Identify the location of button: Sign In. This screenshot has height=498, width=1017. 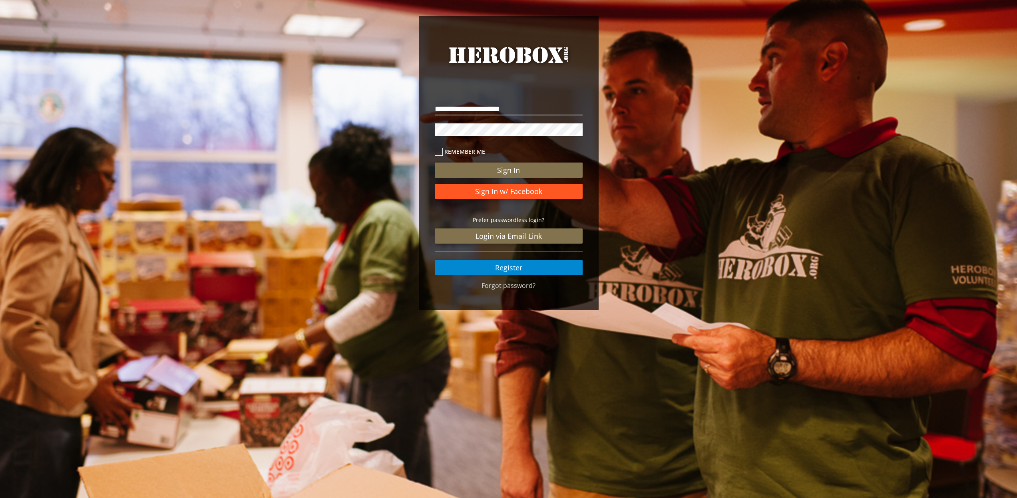
(508, 170).